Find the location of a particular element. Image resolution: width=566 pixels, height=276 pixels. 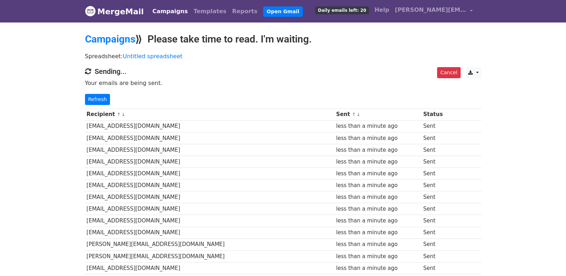

a: Untitled spreadsheet is located at coordinates (152, 56).